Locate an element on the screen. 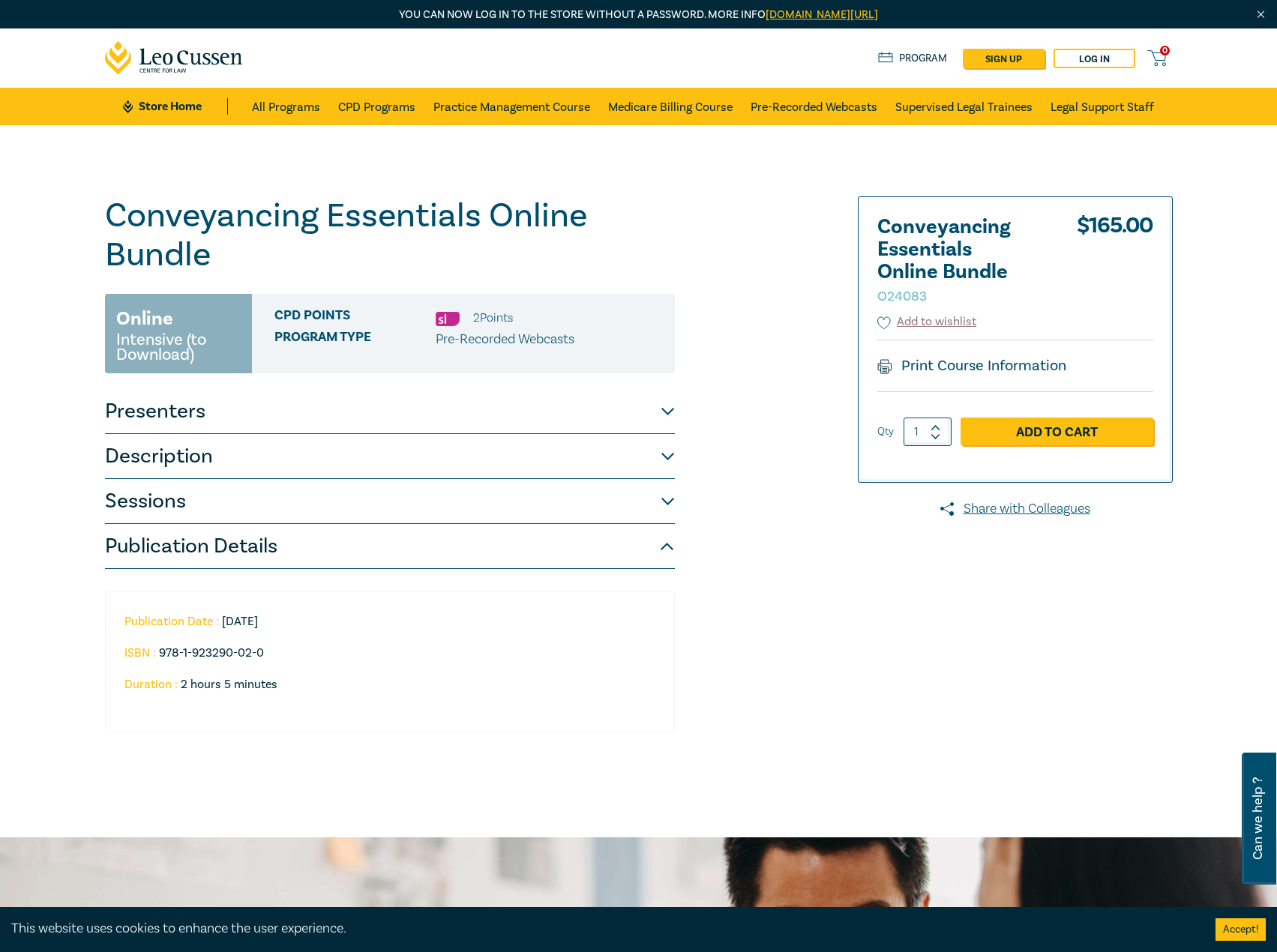 Image resolution: width=1277 pixels, height=952 pixels. a: All Programs is located at coordinates (286, 107).